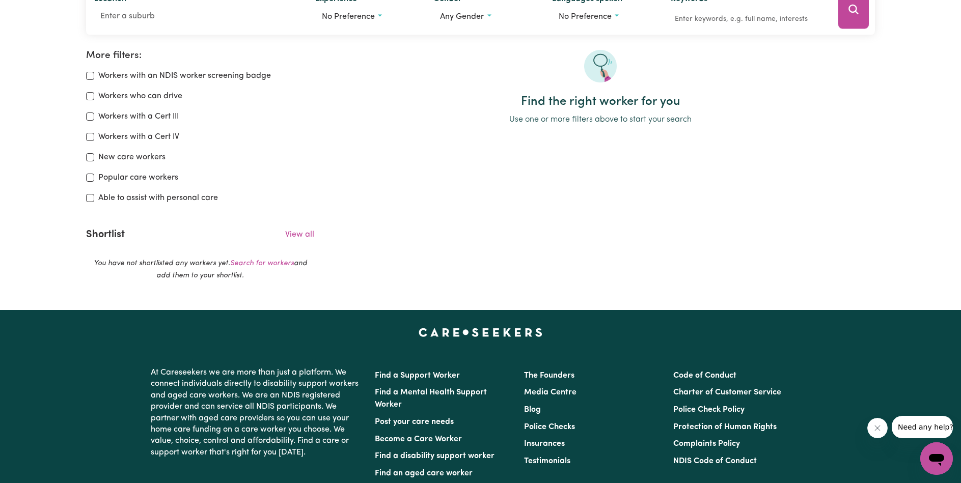 This screenshot has width=961, height=483. I want to click on span: Any gender, so click(462, 17).